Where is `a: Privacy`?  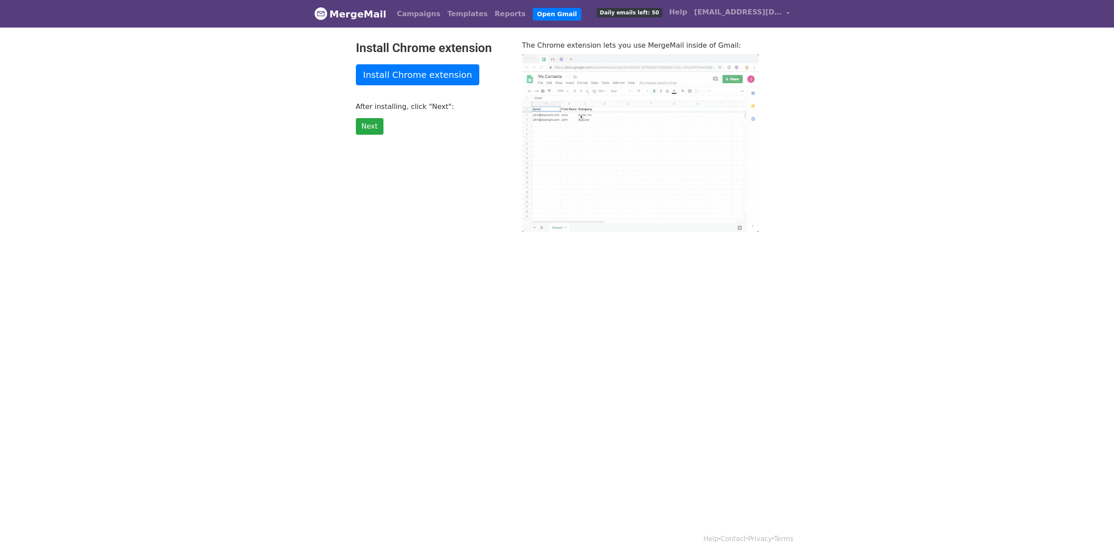 a: Privacy is located at coordinates (760, 539).